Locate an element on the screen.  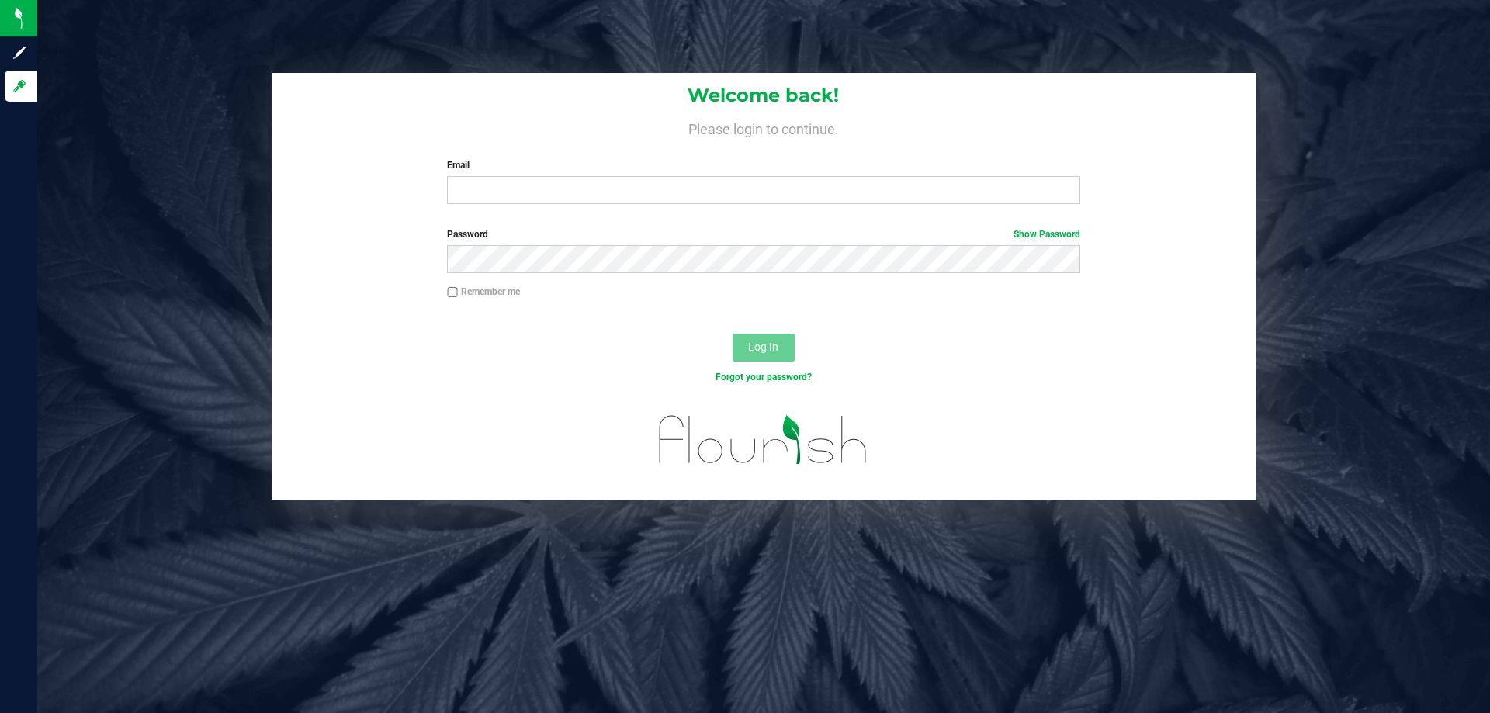
button: Log In is located at coordinates (764, 348).